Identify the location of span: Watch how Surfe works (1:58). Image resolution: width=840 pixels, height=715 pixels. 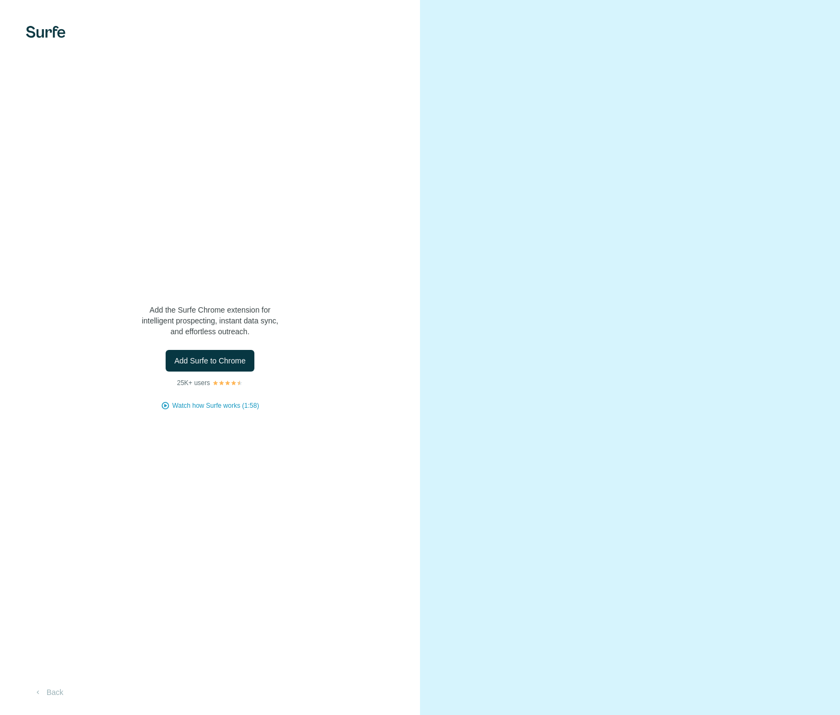
(215, 406).